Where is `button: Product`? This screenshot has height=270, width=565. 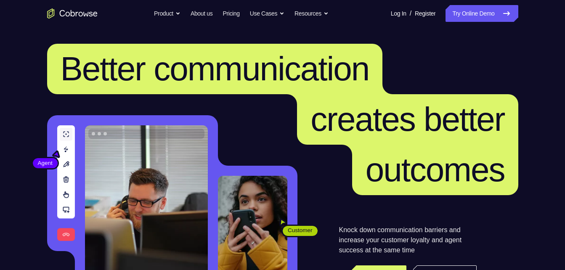
button: Product is located at coordinates (167, 13).